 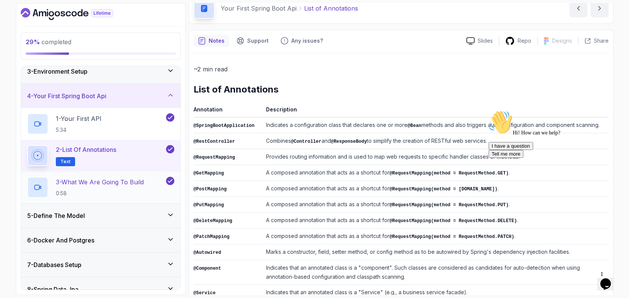 I want to click on code: @DeleteMapping, so click(x=213, y=221).